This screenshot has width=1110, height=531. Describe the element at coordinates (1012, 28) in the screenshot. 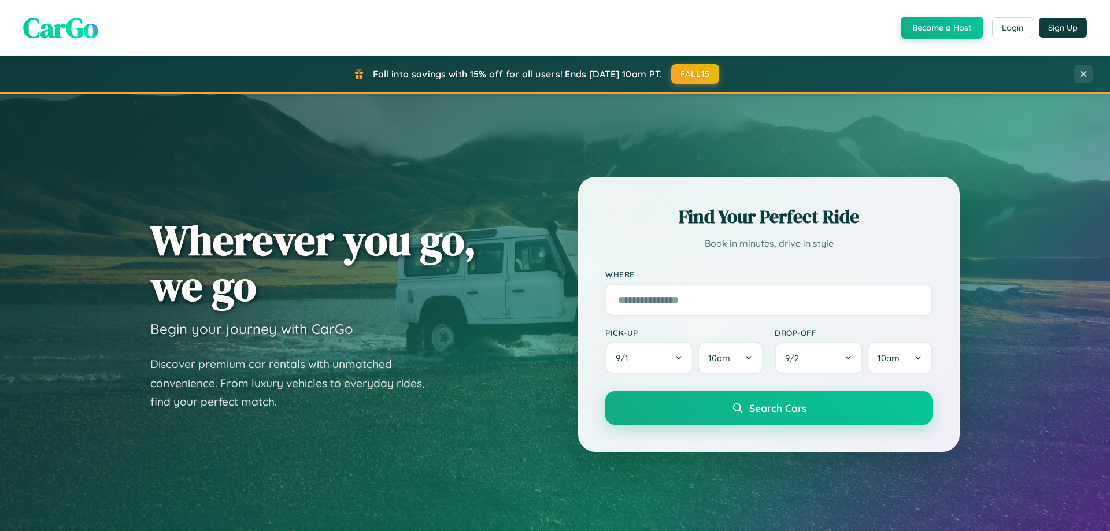

I see `button: Login` at that location.